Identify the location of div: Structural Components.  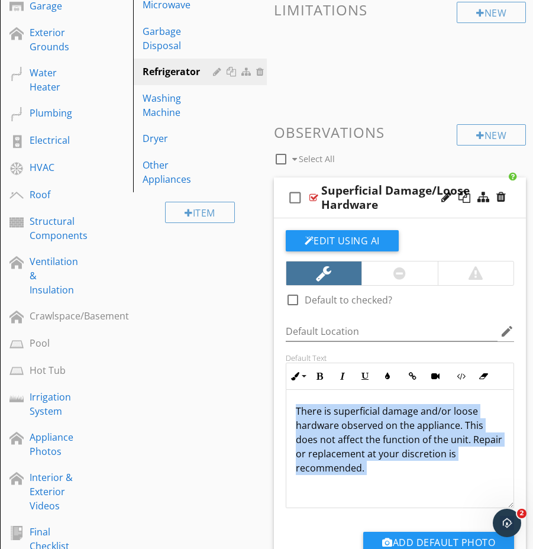
(59, 228).